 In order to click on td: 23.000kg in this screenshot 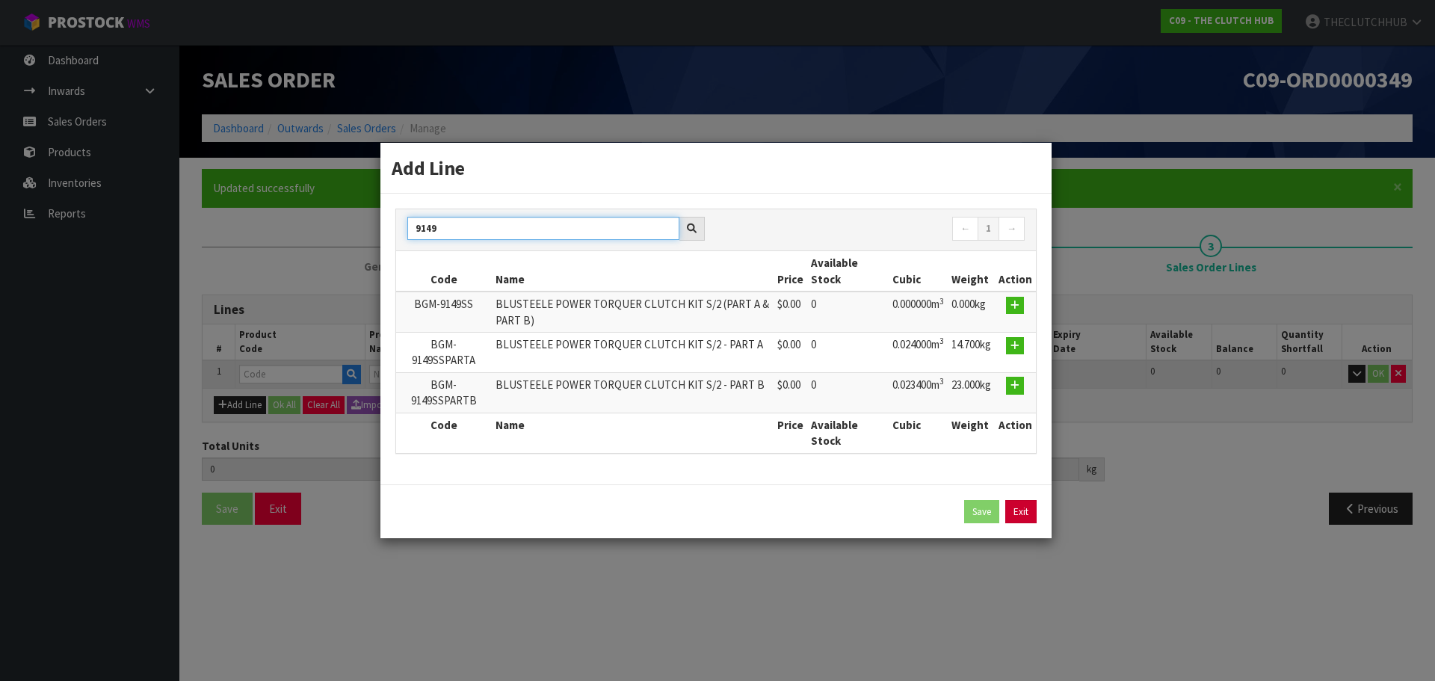, I will do `click(971, 392)`.